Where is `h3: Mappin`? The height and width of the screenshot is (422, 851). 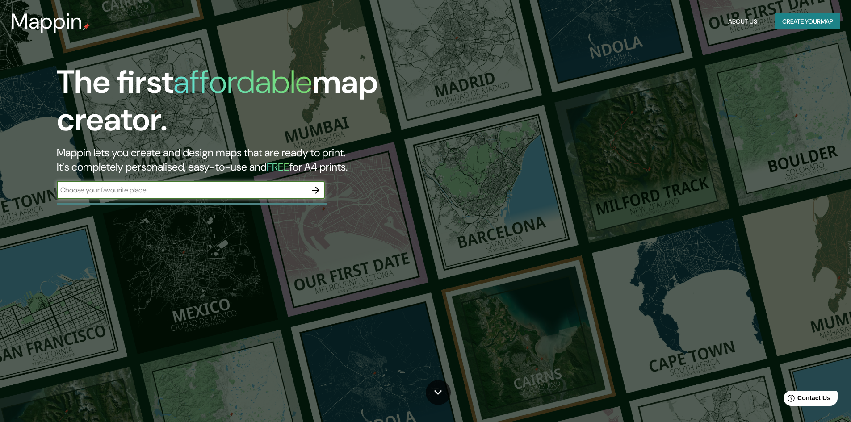 h3: Mappin is located at coordinates (46, 21).